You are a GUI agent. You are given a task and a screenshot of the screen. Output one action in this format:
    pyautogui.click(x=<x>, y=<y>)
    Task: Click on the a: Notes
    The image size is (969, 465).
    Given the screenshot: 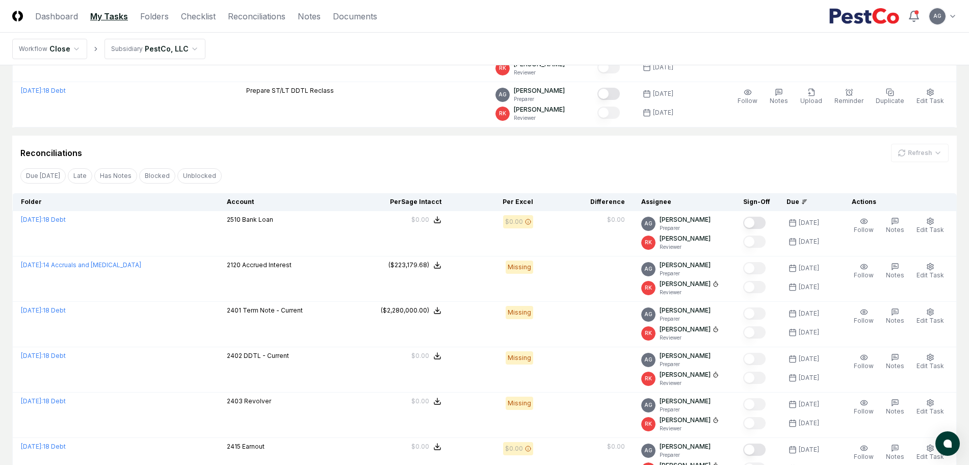 What is the action you would take?
    pyautogui.click(x=309, y=16)
    